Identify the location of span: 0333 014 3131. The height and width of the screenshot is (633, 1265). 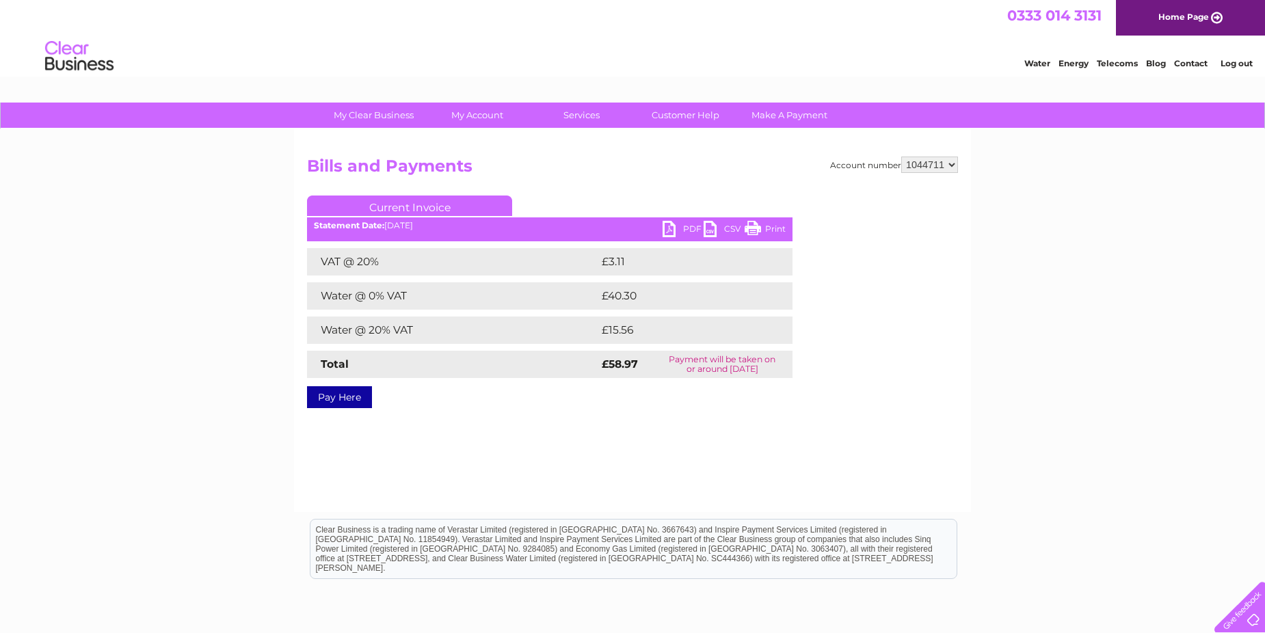
(1055, 15).